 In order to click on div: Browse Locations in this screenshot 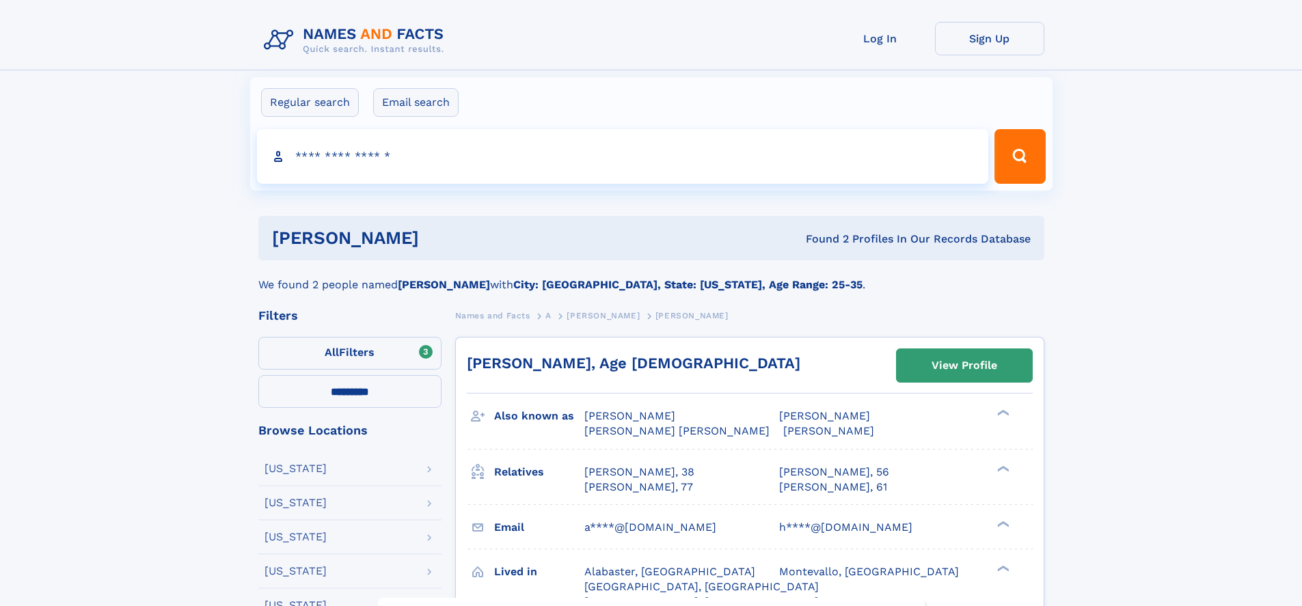, I will do `click(350, 431)`.